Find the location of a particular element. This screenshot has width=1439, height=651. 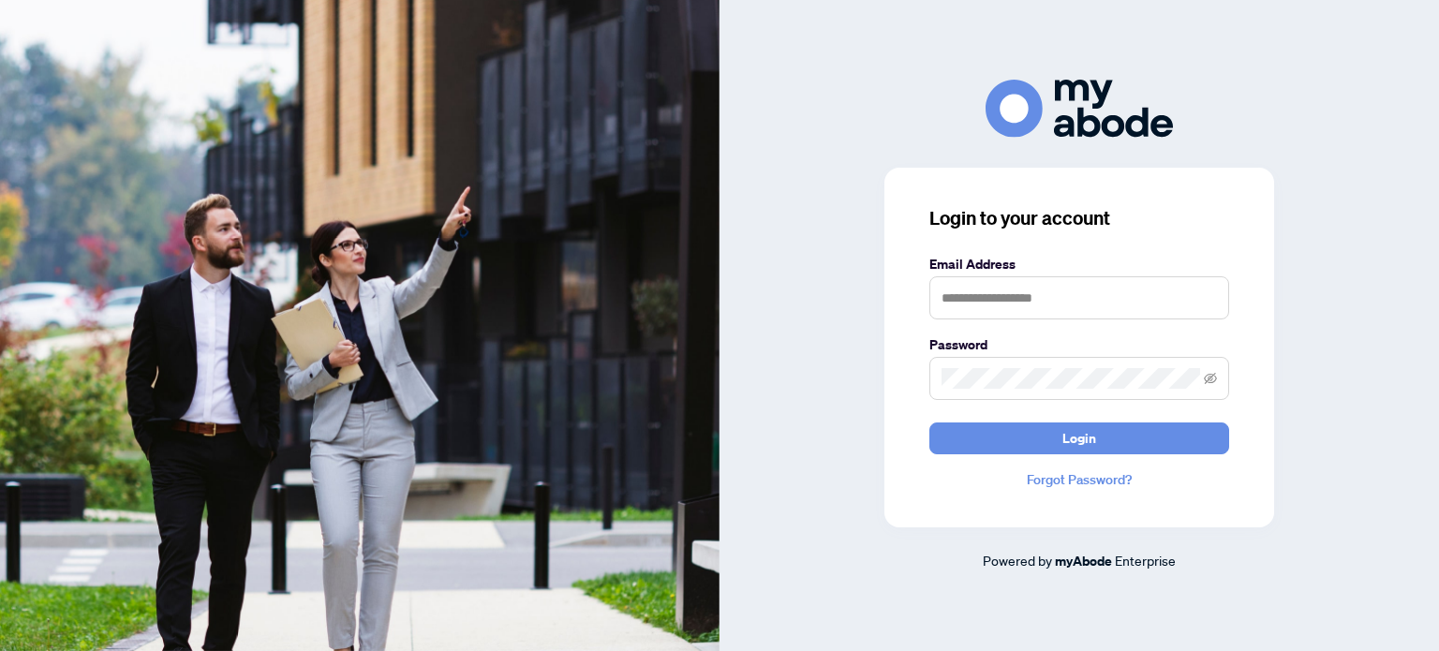

img: ma-logo is located at coordinates (1079, 108).